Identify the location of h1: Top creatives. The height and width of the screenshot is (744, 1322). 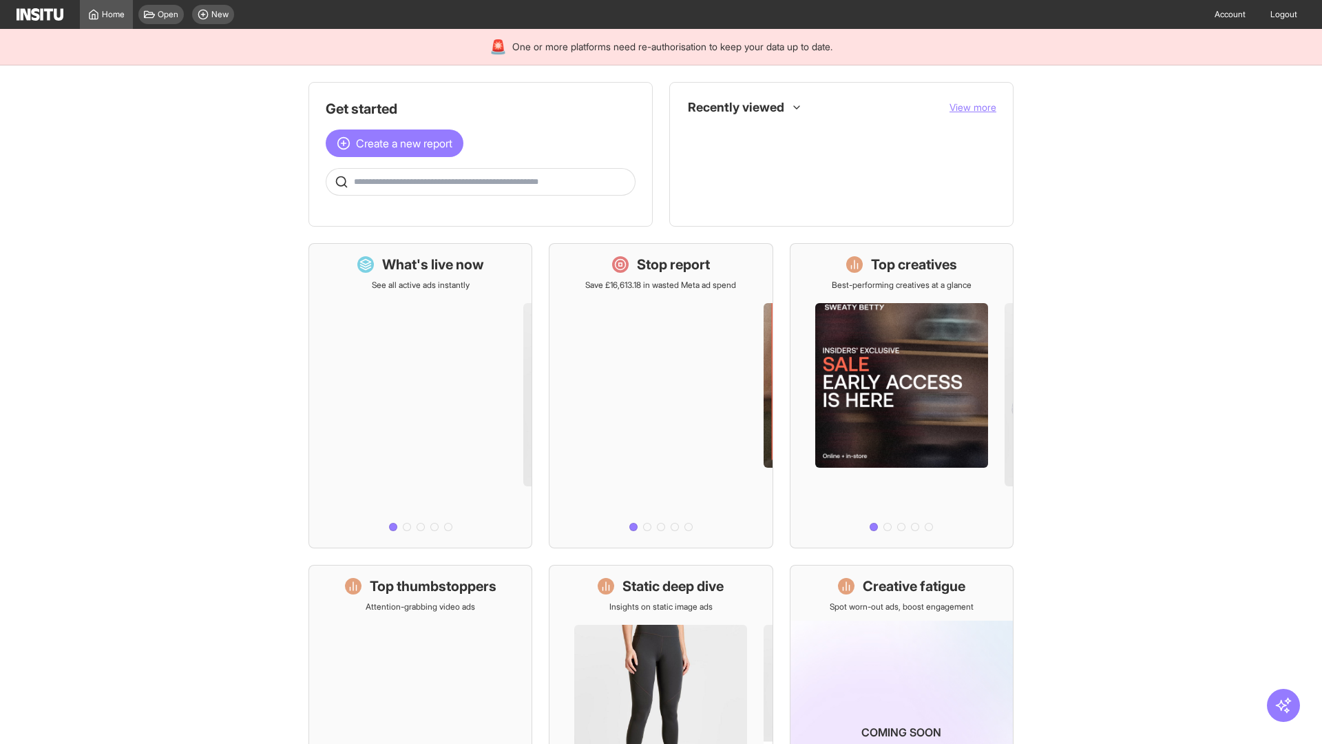
(914, 264).